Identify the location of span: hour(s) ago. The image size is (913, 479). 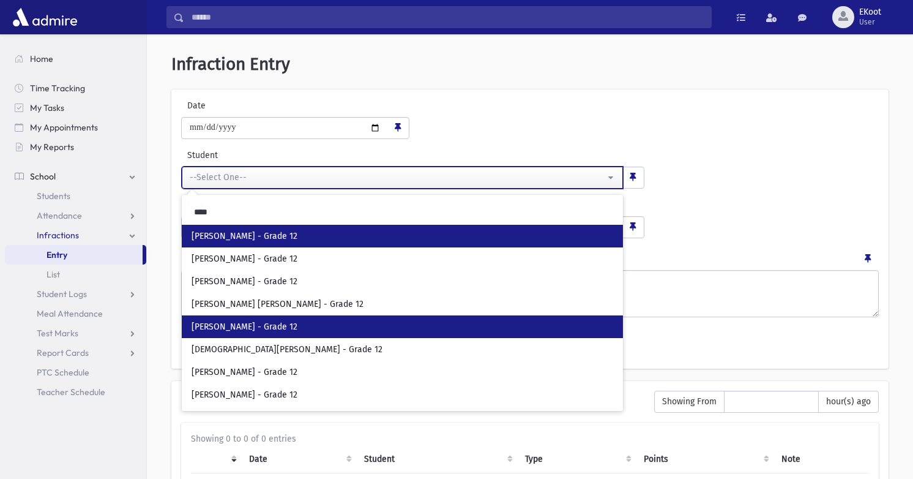
(848, 401).